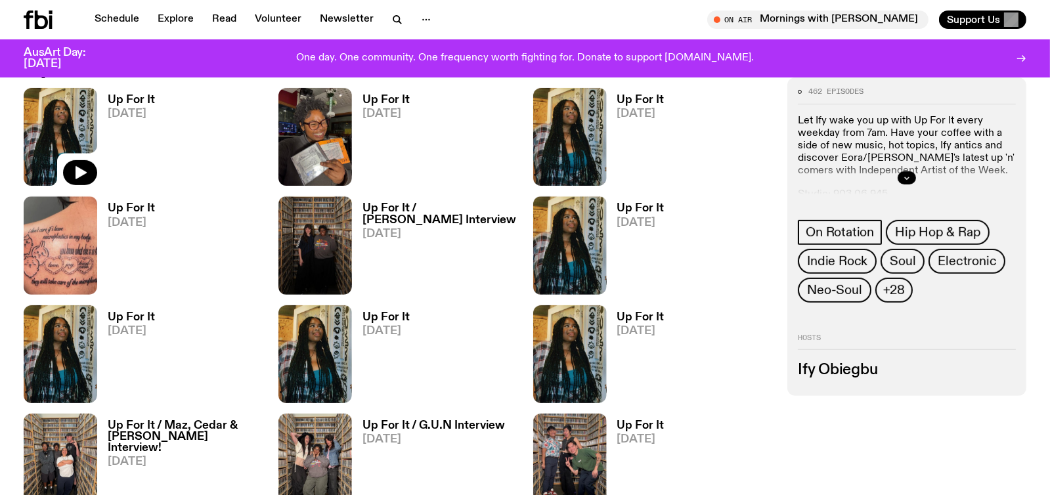  Describe the element at coordinates (117, 20) in the screenshot. I see `a: Schedule` at that location.